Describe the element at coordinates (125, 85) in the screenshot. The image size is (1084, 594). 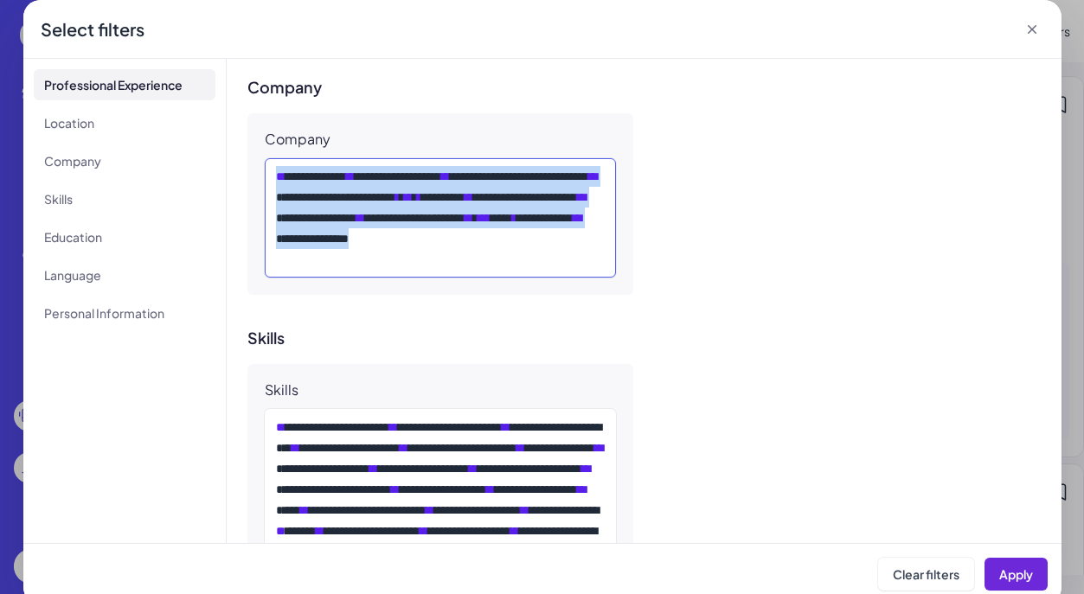
I see `li: Professional Experience` at that location.